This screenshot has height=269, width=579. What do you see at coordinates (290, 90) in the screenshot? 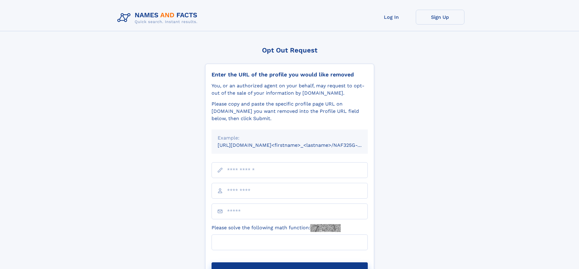
I see `div: You, or an authorized agent on your behalf, may request to opt-out of the sale of your informatio...` at bounding box center [290, 90].